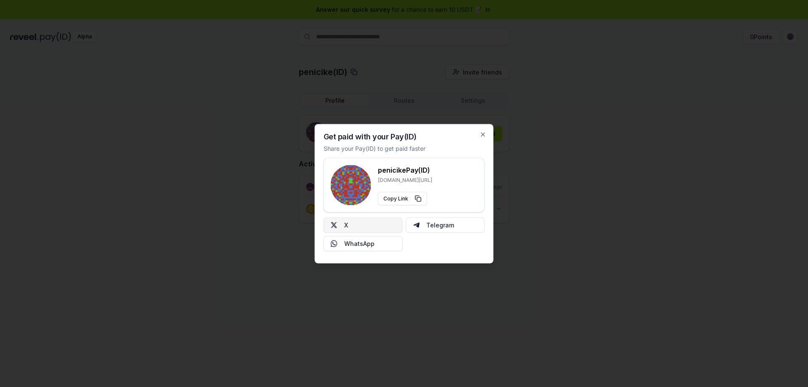  What do you see at coordinates (445, 225) in the screenshot?
I see `button: Telegram` at bounding box center [445, 225].